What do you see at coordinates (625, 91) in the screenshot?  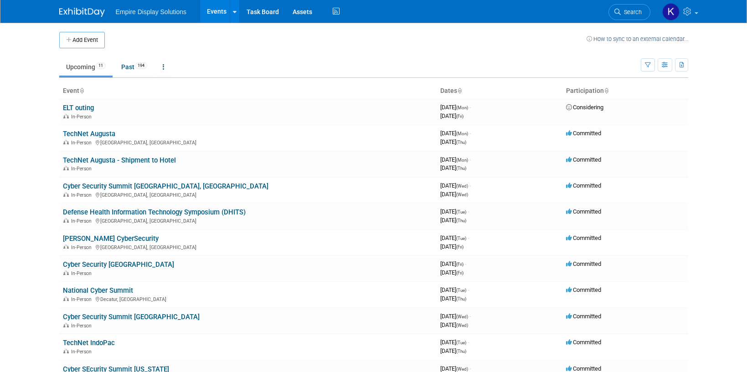 I see `th: Participation` at bounding box center [625, 91].